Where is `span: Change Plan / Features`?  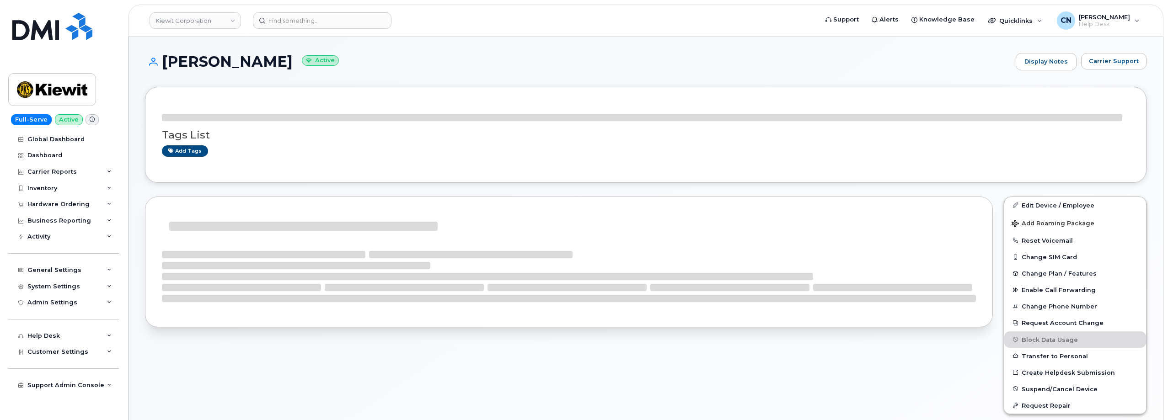 span: Change Plan / Features is located at coordinates (1059, 273).